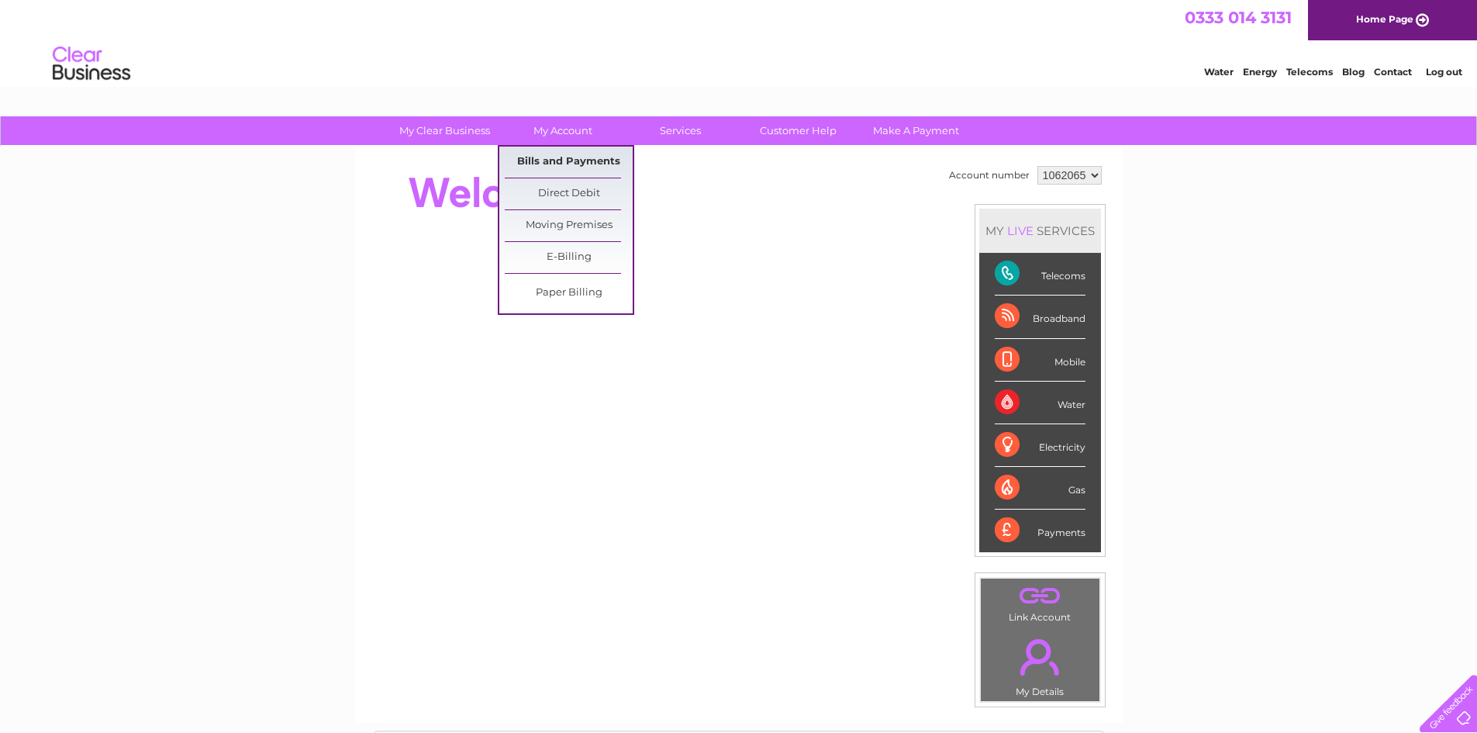 The image size is (1477, 733). I want to click on div: Telecoms, so click(1040, 274).